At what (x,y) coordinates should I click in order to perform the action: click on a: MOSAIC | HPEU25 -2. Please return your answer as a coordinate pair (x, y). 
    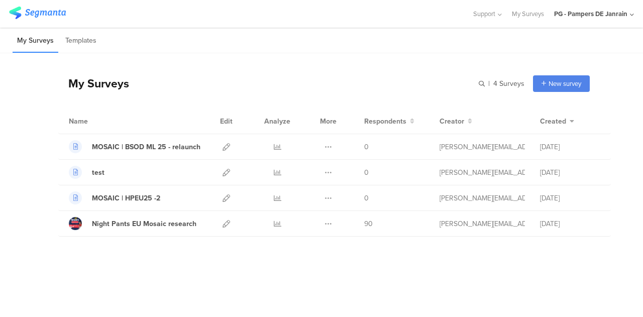
    Looking at the image, I should click on (115, 198).